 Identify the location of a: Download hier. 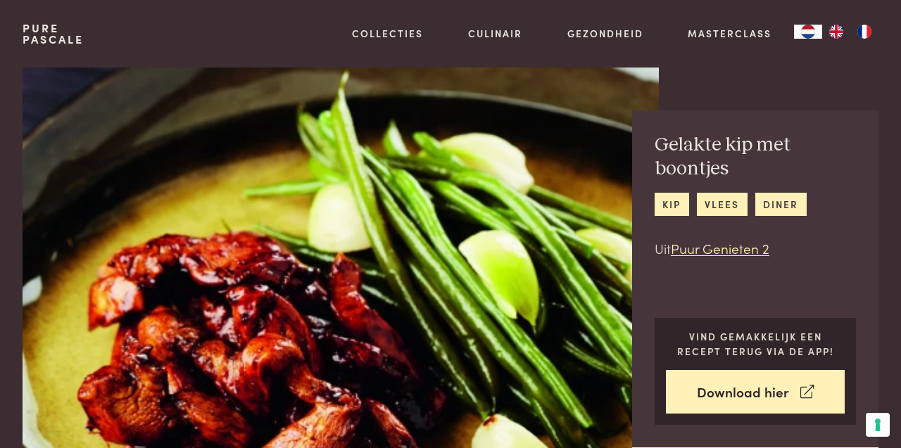
(755, 392).